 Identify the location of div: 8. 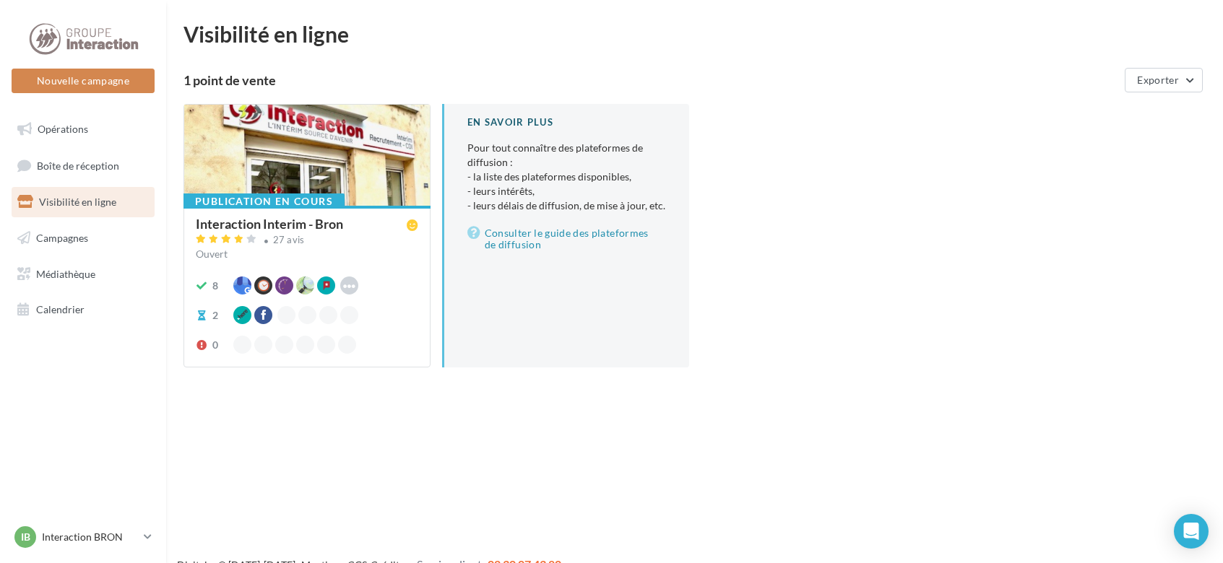
(215, 286).